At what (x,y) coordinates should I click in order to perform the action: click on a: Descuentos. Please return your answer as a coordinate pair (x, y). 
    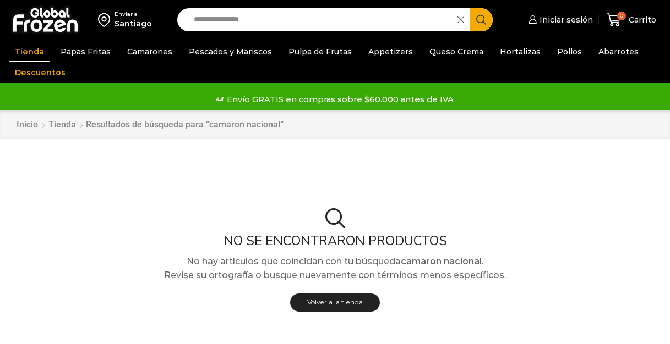
    Looking at the image, I should click on (40, 73).